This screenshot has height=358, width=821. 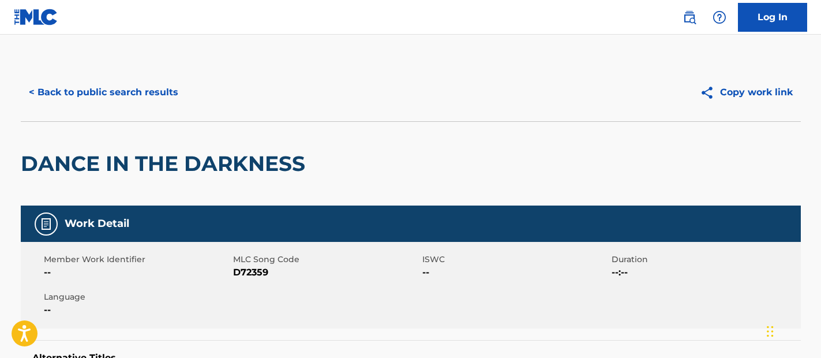 What do you see at coordinates (166, 163) in the screenshot?
I see `h2: DANCE IN THE DARKNESS` at bounding box center [166, 163].